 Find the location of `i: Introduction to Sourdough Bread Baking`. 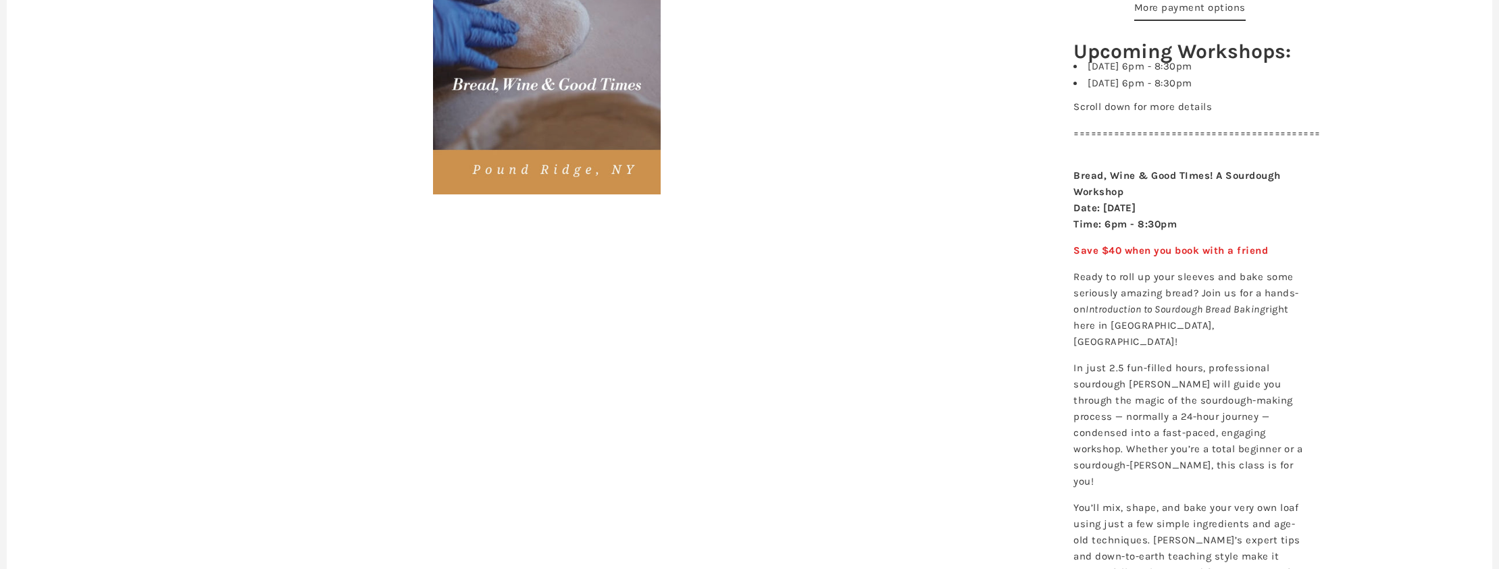

i: Introduction to Sourdough Bread Baking is located at coordinates (1175, 309).